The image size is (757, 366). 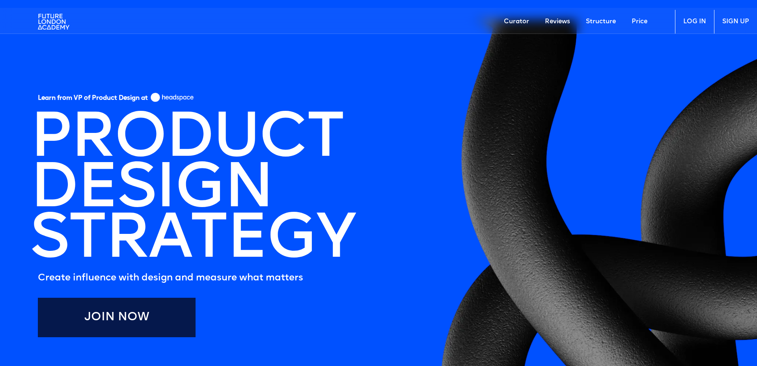 I want to click on h5: Create influence with design and measure what matters, so click(x=196, y=278).